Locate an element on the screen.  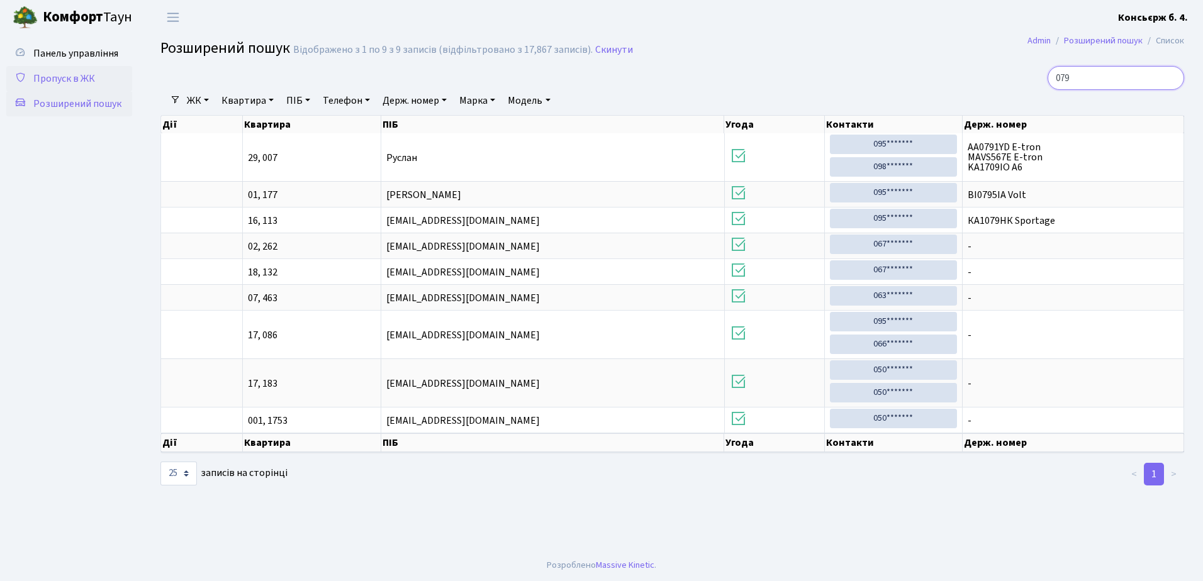
a: Панель управління is located at coordinates (69, 53).